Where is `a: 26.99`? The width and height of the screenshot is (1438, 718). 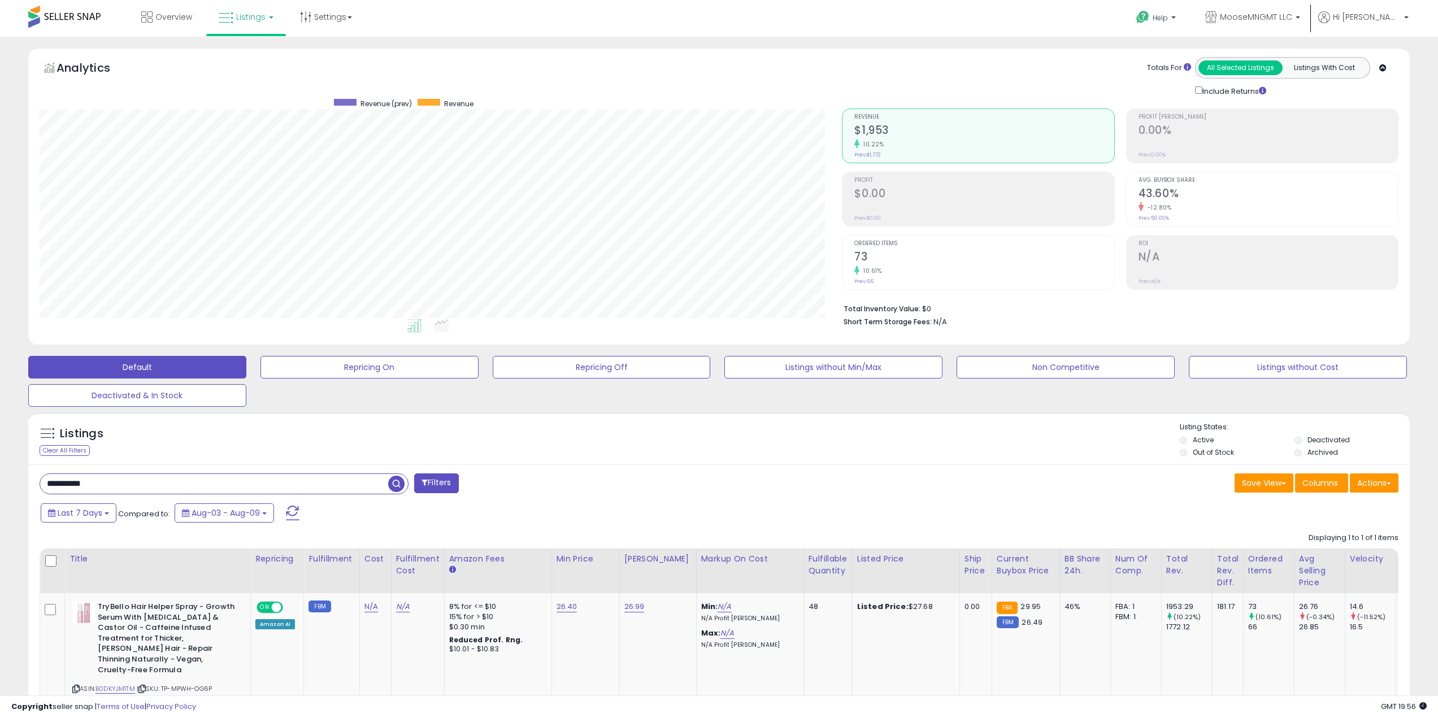 a: 26.99 is located at coordinates (635, 607).